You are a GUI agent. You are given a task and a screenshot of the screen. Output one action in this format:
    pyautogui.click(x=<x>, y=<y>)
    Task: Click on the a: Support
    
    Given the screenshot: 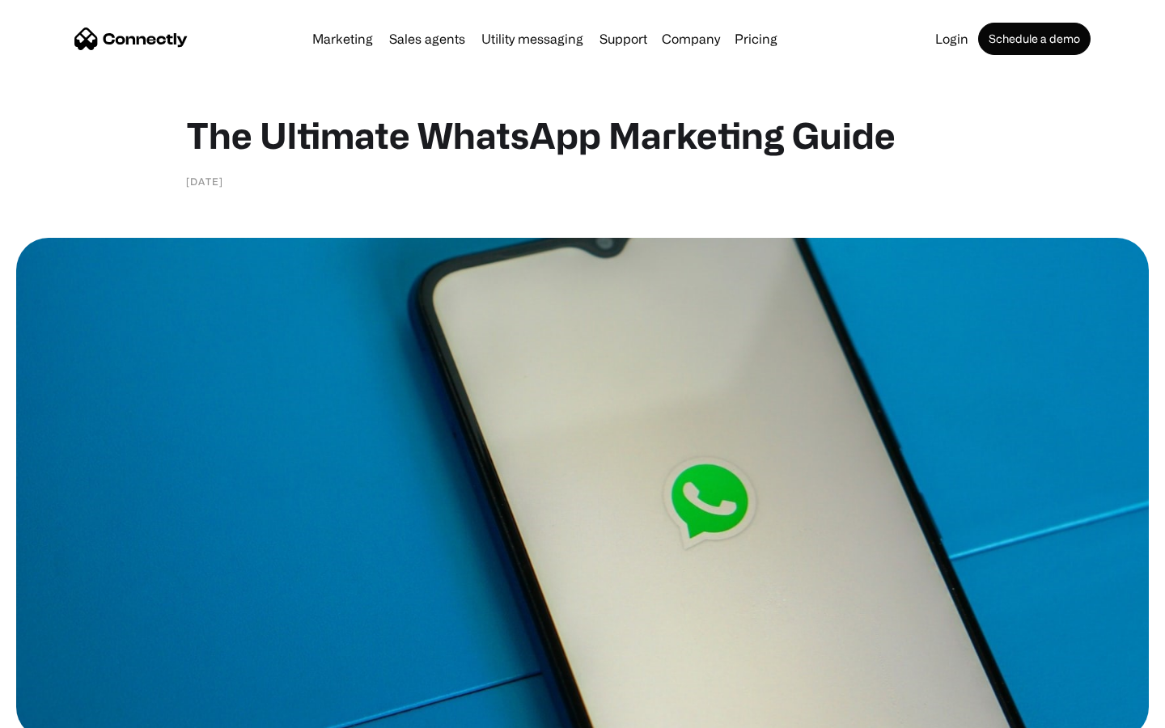 What is the action you would take?
    pyautogui.click(x=623, y=39)
    